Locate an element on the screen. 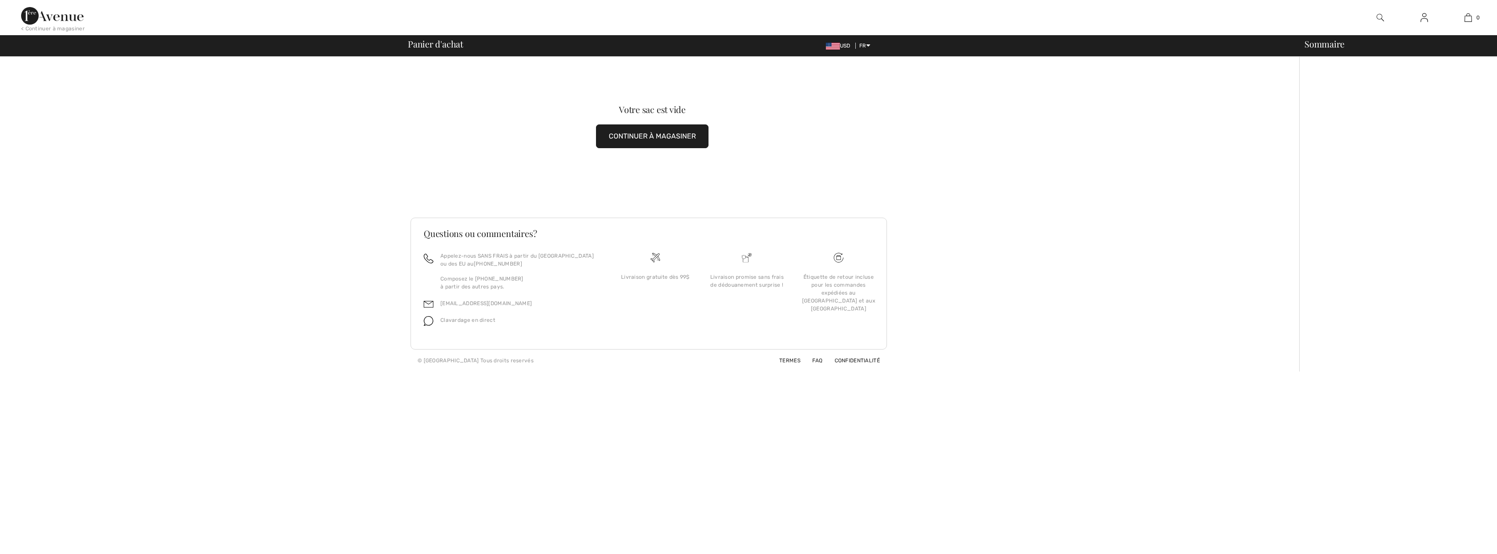  span: 0 is located at coordinates (1479, 18).